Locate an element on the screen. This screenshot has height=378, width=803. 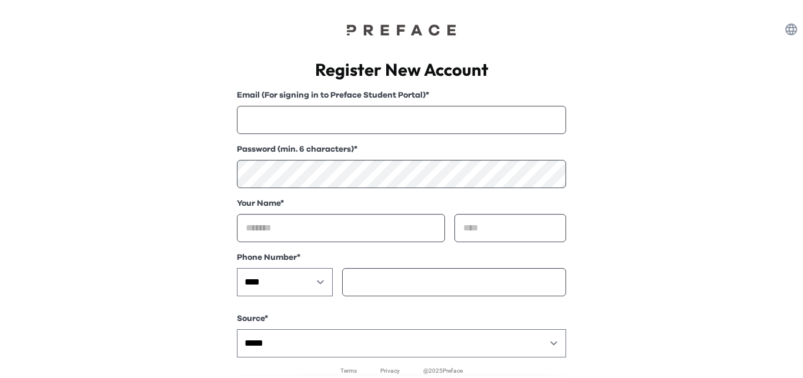
h4: Register New Account is located at coordinates (402, 70).